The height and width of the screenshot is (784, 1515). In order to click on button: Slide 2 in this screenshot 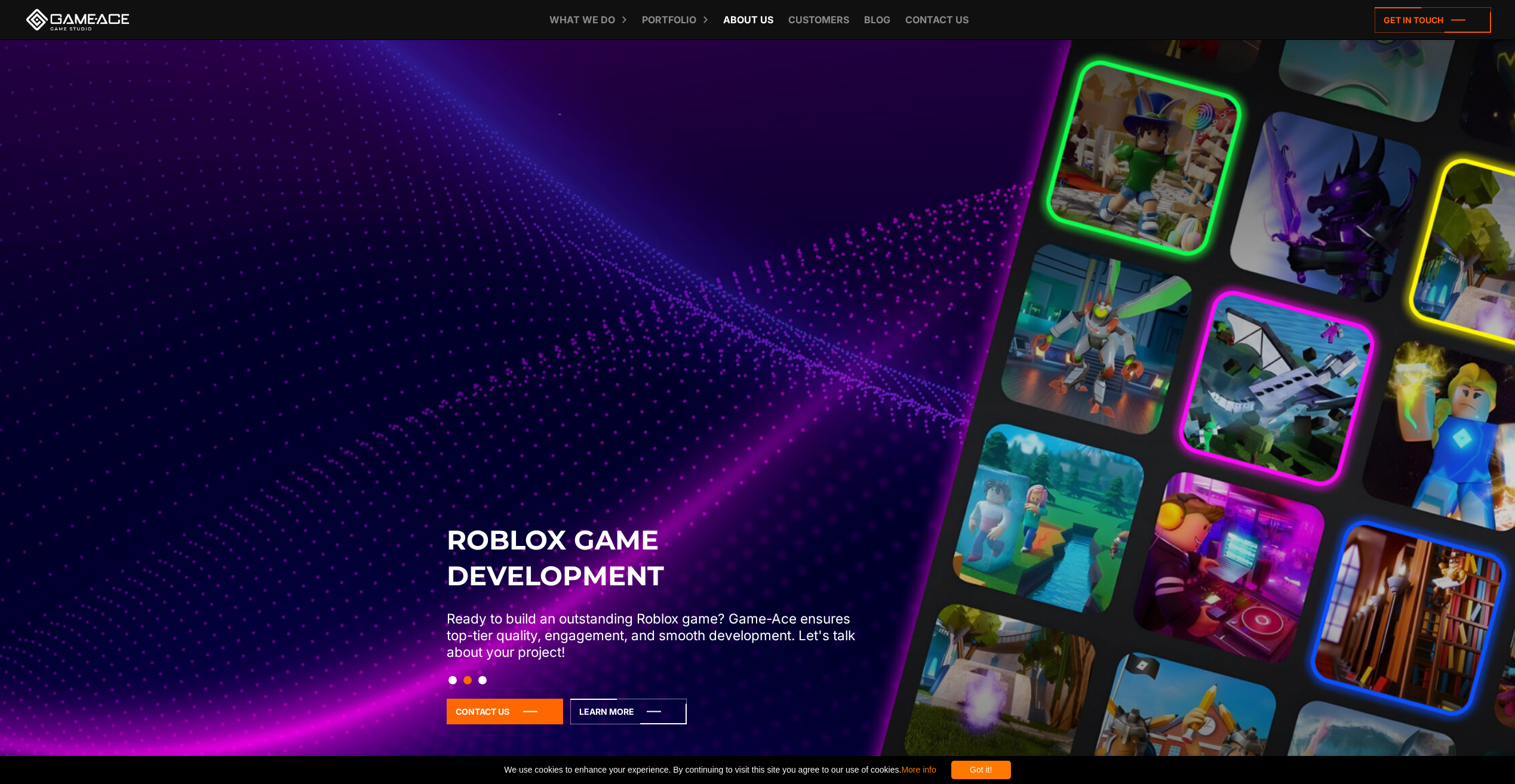, I will do `click(467, 681)`.